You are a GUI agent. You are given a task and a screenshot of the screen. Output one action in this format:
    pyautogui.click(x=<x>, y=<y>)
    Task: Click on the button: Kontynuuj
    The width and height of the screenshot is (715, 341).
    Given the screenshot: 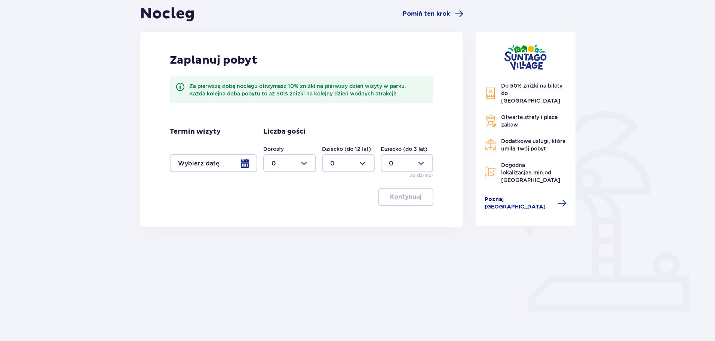 What is the action you would take?
    pyautogui.click(x=406, y=197)
    